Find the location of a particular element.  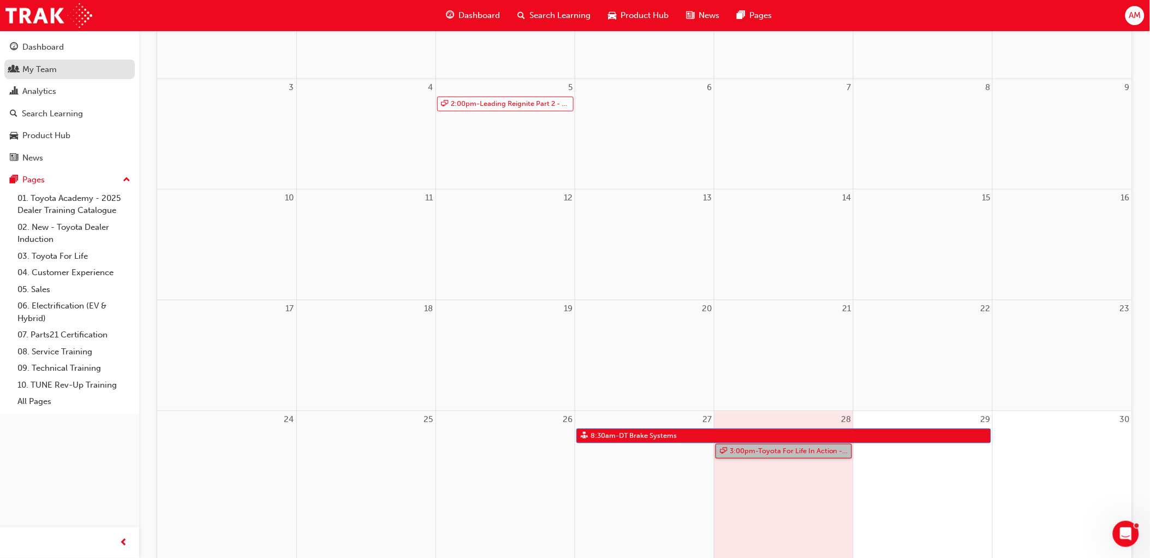

td: August 23, 2025 is located at coordinates (1063, 355).